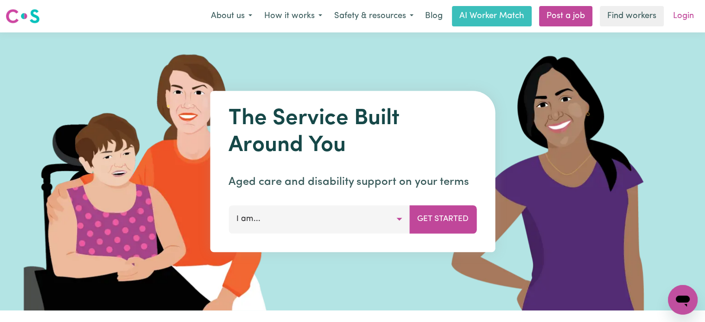  Describe the element at coordinates (631, 16) in the screenshot. I see `a: Find workers` at that location.